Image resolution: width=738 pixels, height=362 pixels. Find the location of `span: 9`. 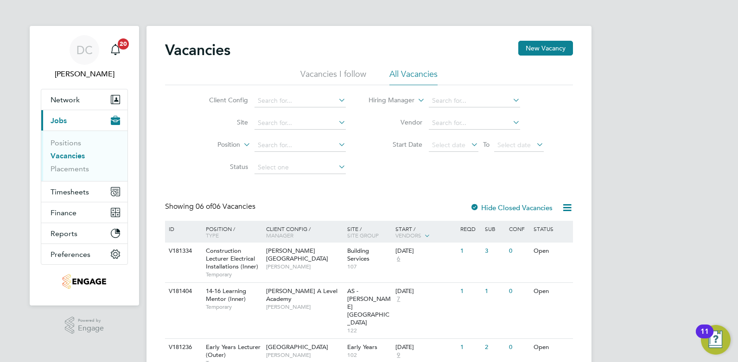

span: 9 is located at coordinates (398, 355).